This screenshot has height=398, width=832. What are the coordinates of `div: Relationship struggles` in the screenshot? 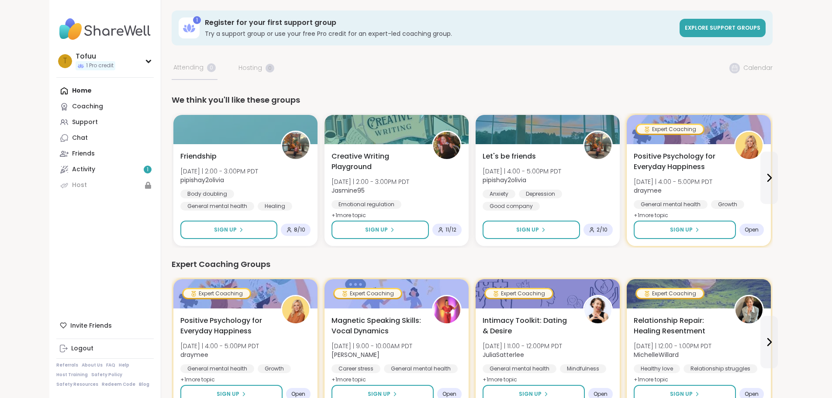 It's located at (720, 369).